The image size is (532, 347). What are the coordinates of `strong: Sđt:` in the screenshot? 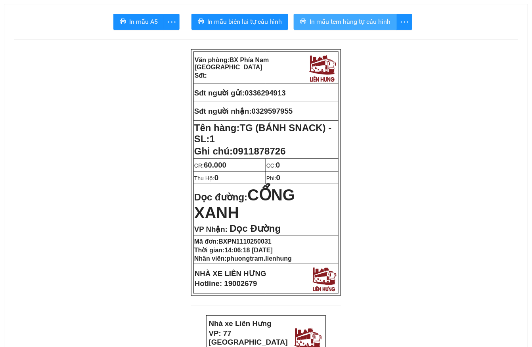 It's located at (200, 75).